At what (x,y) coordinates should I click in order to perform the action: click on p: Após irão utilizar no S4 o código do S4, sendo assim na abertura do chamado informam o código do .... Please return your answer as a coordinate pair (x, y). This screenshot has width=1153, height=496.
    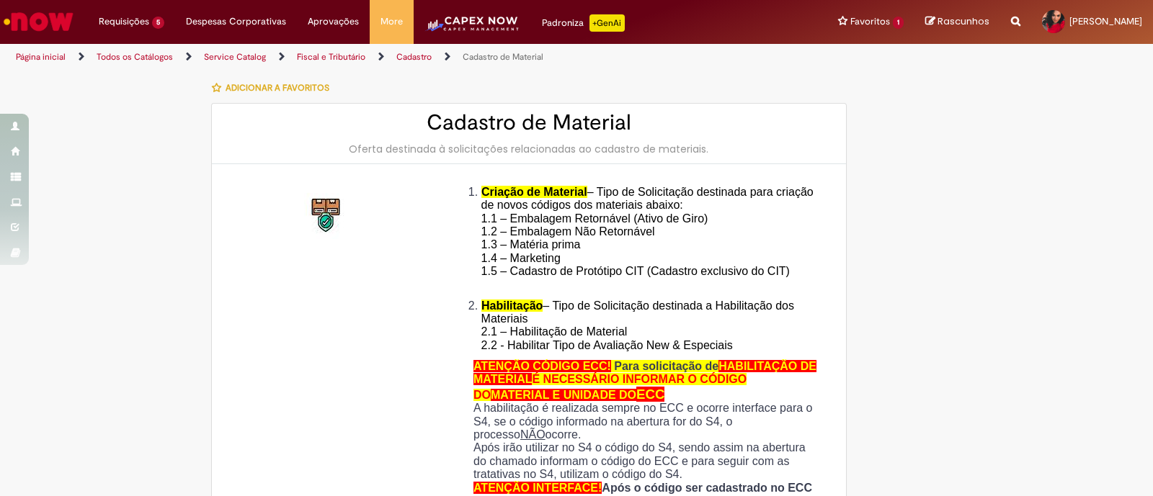
    Looking at the image, I should click on (647, 461).